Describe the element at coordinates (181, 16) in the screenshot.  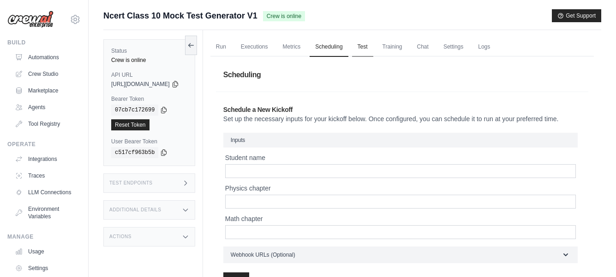
I see `span: Ncert Class 10 Mock Test Generator V1` at that location.